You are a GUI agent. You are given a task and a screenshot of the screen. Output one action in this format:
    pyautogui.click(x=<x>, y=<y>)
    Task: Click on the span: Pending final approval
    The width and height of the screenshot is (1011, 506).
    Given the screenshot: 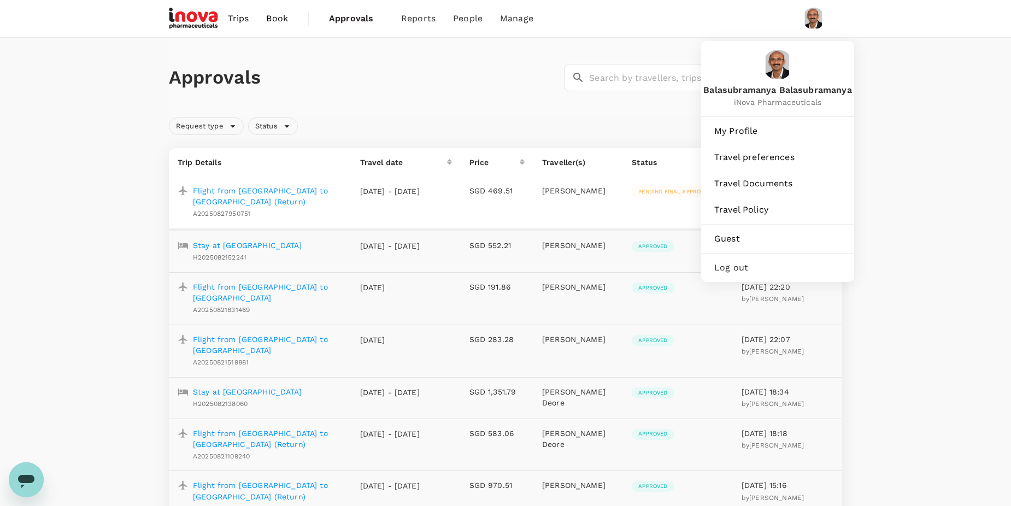 What is the action you would take?
    pyautogui.click(x=674, y=192)
    